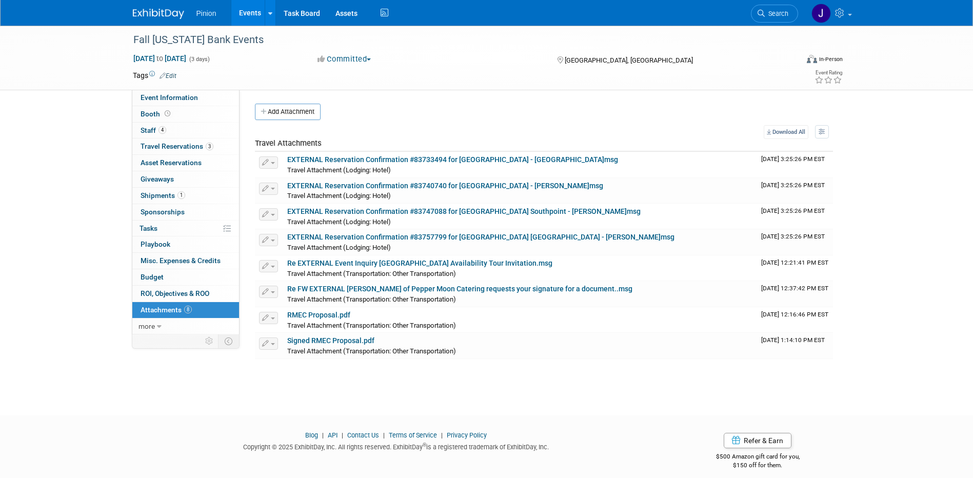 This screenshot has width=973, height=478. I want to click on a: Privacy Policy, so click(467, 435).